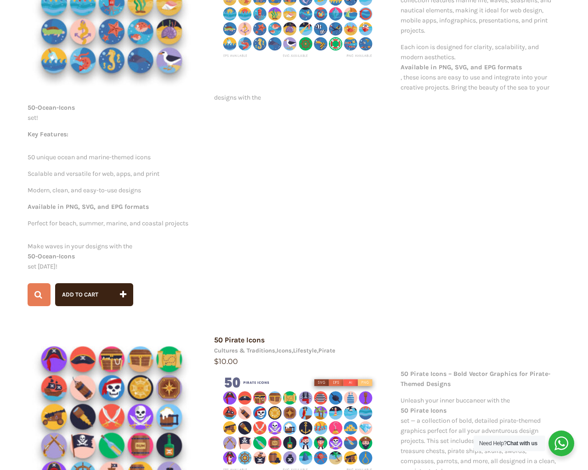  Describe the element at coordinates (284, 350) in the screenshot. I see `a: Icons` at that location.